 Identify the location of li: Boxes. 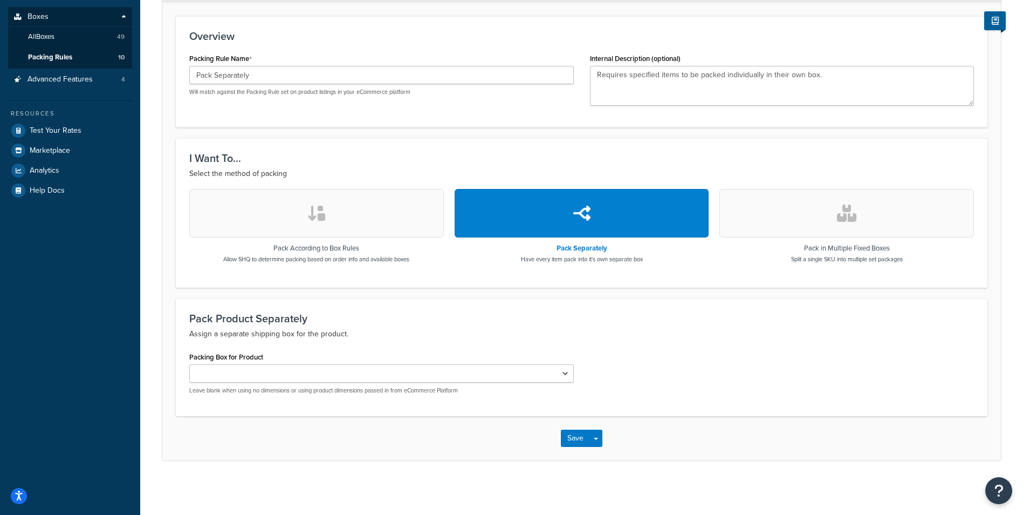
(70, 38).